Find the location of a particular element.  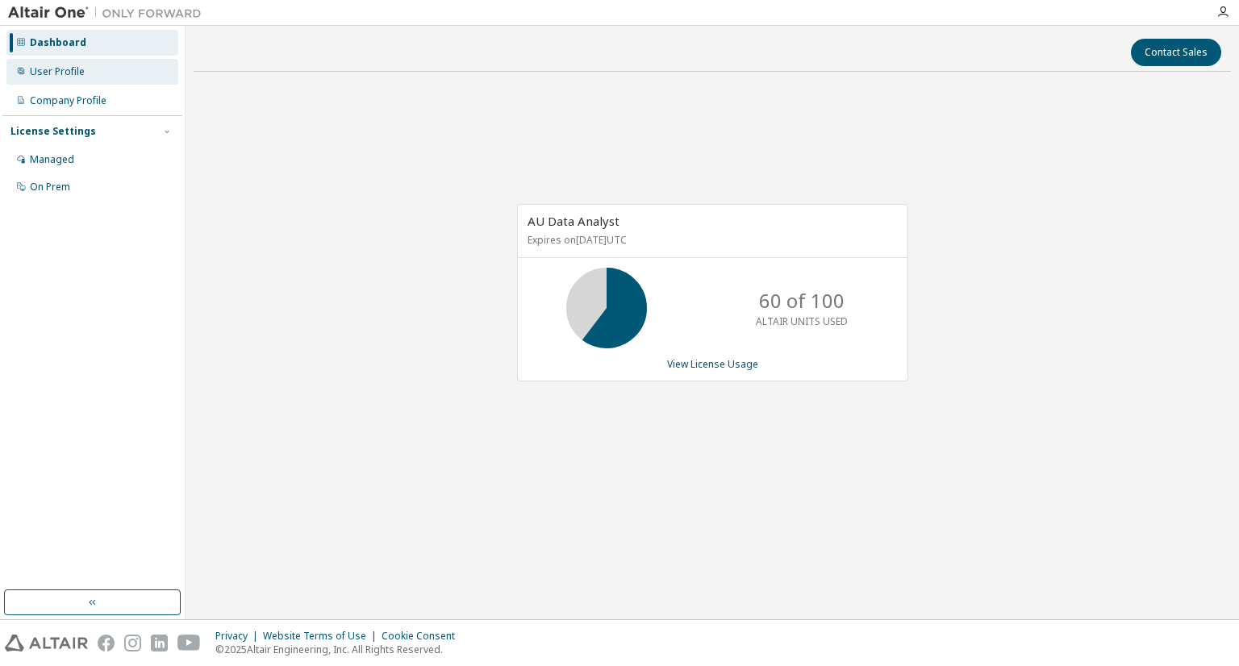

span: AU Data Analyst is located at coordinates (574, 221).